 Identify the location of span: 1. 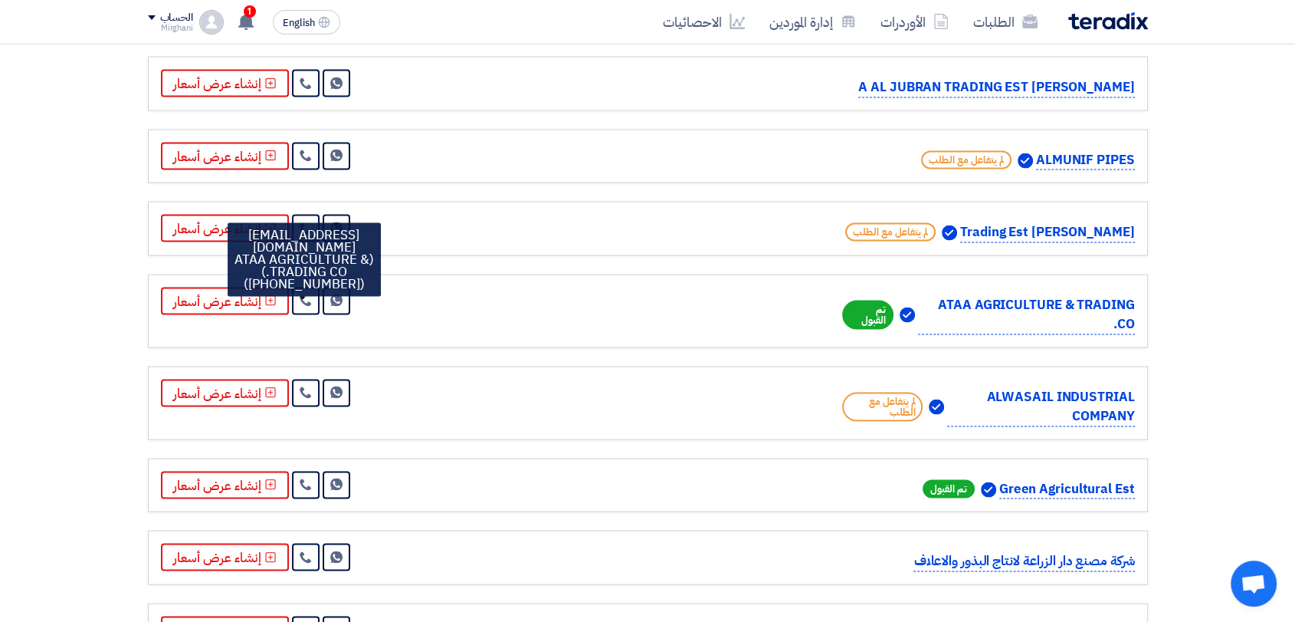
(250, 11).